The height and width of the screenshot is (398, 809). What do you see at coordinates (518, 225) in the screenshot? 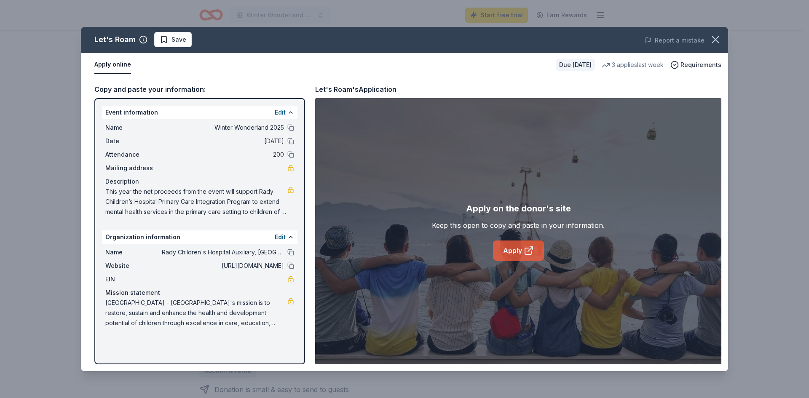
I see `div: Keep this open to copy and paste in your information.` at bounding box center [518, 225].